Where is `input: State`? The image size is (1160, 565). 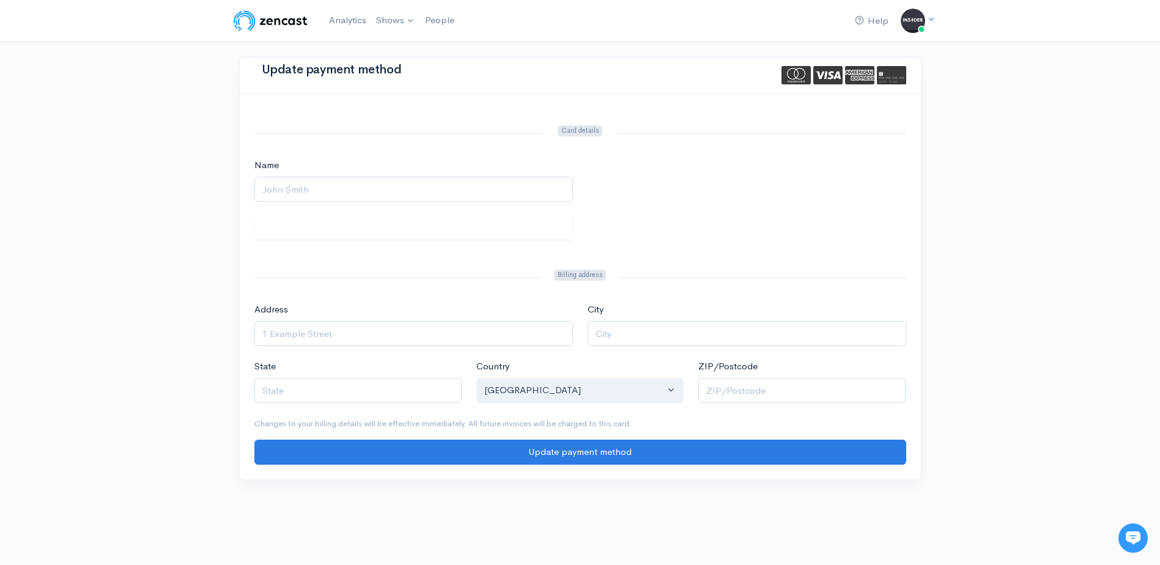
input: State is located at coordinates (358, 390).